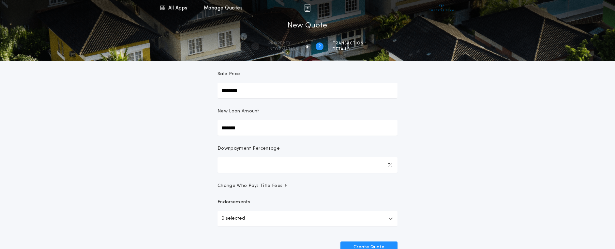  Describe the element at coordinates (442, 8) in the screenshot. I see `img: vs-icon` at that location.